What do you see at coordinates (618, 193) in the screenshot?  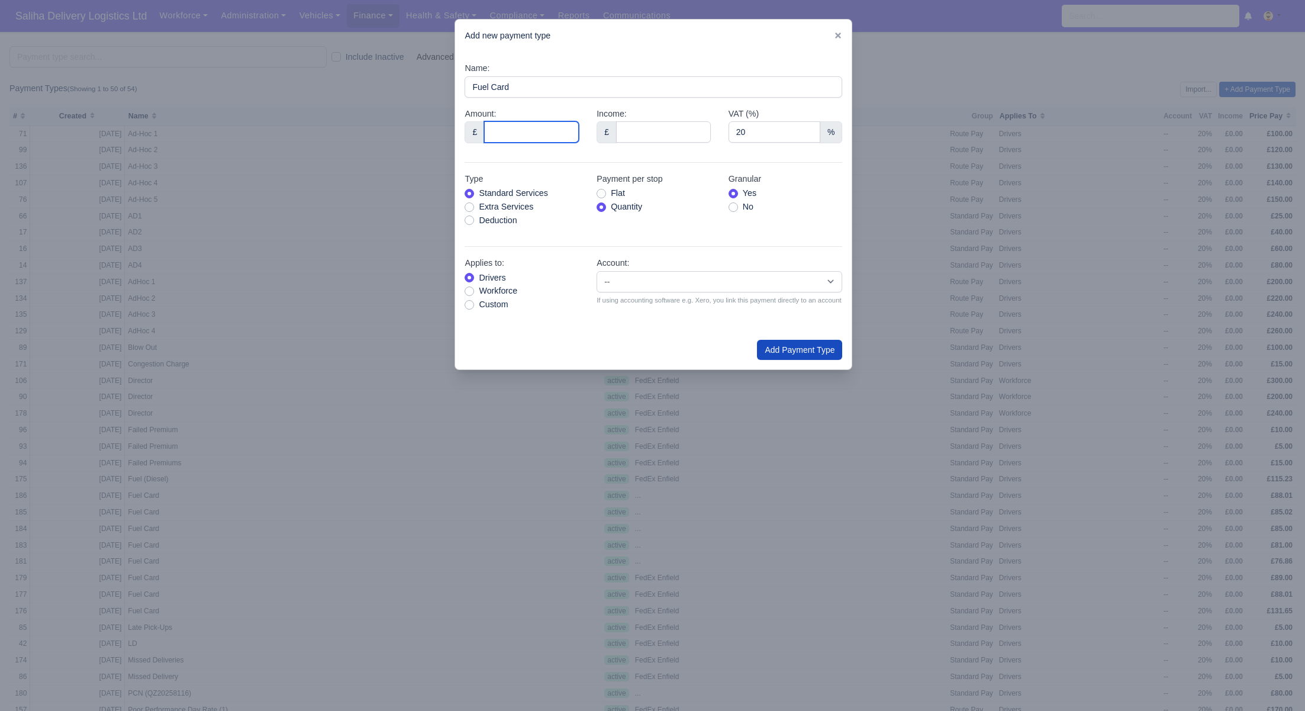 I see `label: Flat` at bounding box center [618, 193].